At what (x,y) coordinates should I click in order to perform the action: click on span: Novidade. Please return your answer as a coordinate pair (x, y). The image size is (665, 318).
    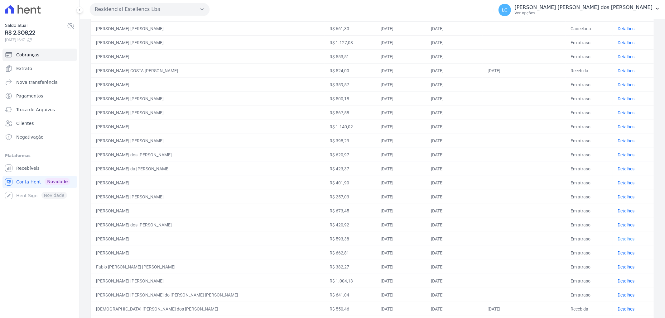
    Looking at the image, I should click on (57, 182).